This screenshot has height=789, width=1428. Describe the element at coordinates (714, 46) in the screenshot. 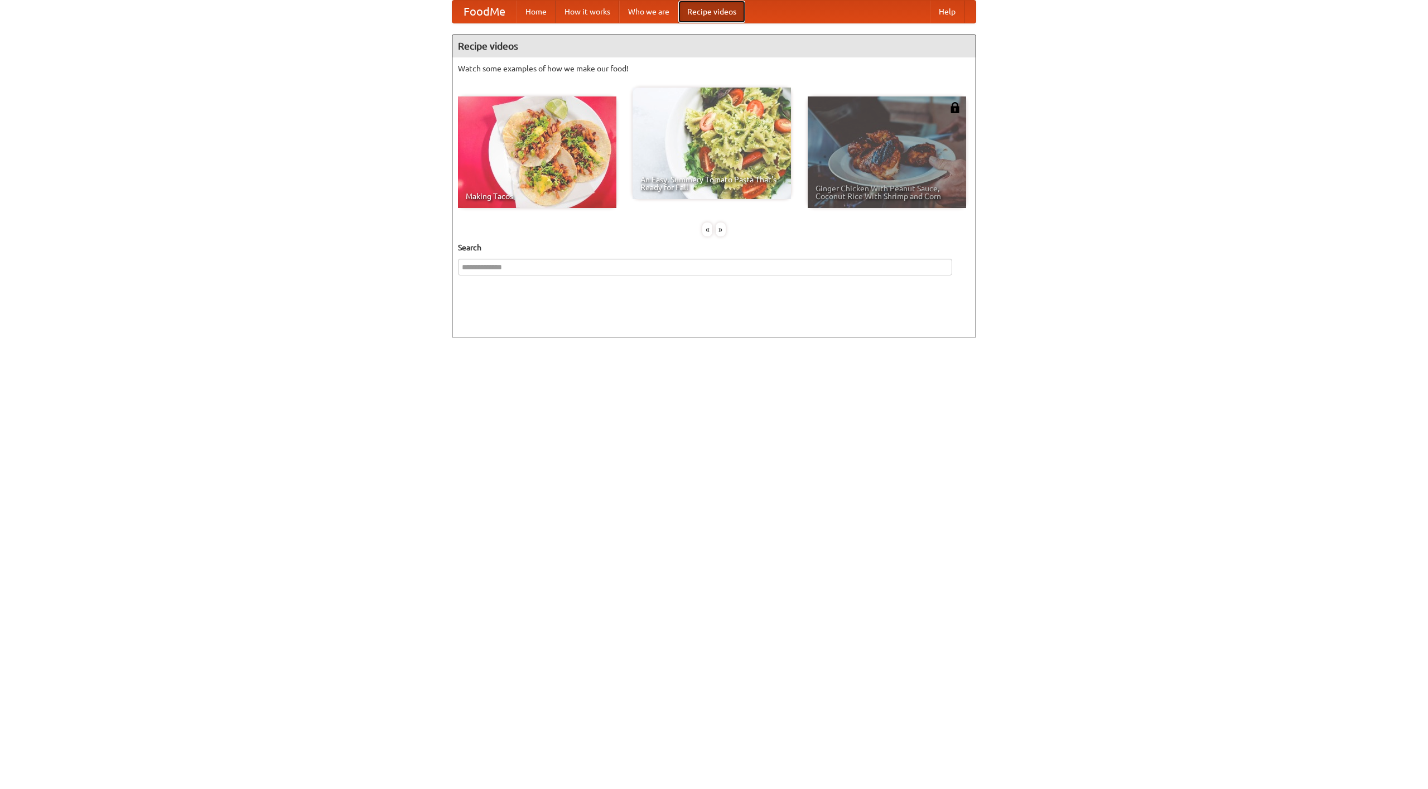

I see `h4: Recipe videos` at that location.